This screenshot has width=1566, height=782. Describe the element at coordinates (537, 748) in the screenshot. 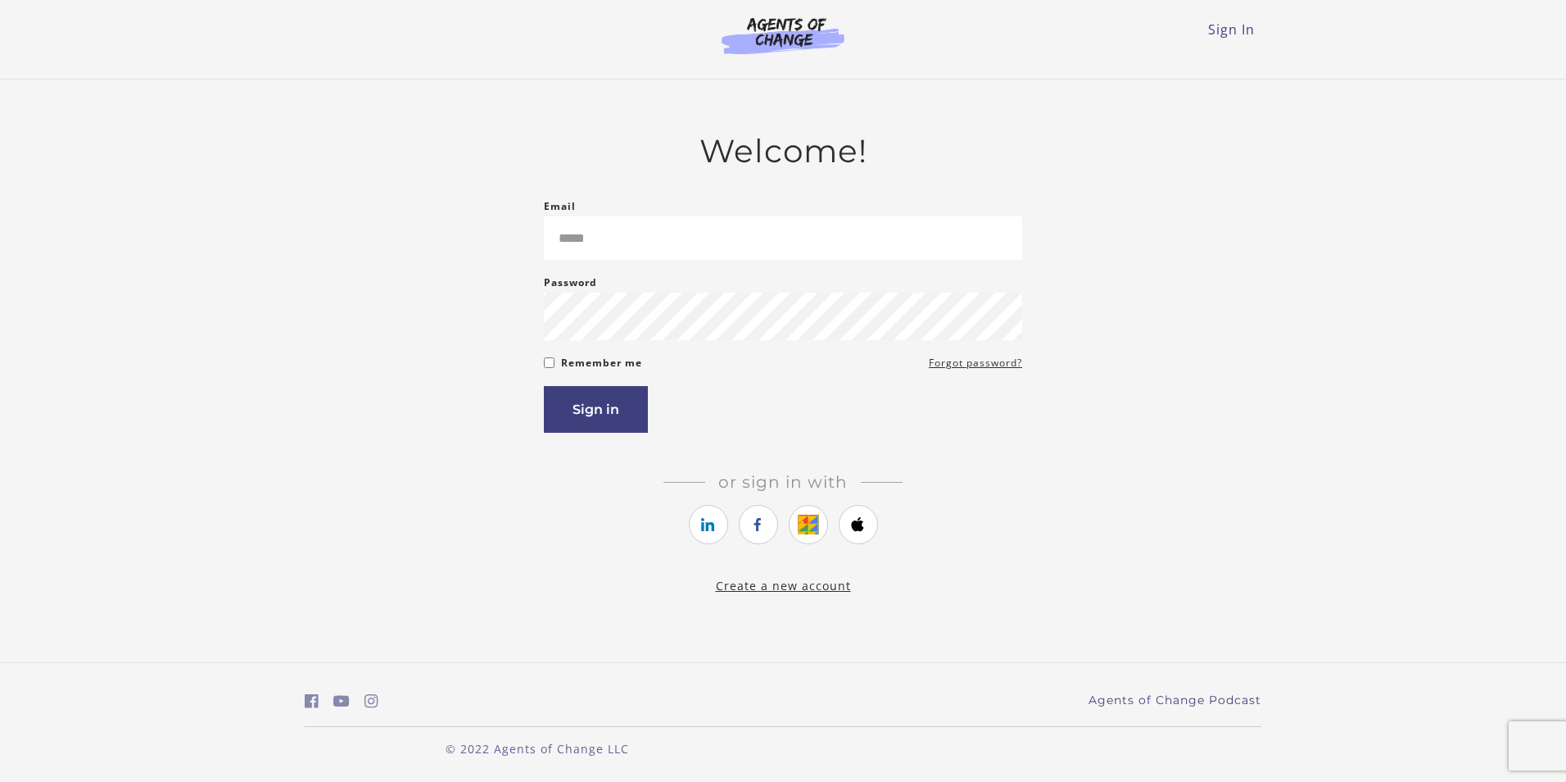

I see `p: © 2022 Agents of Change LLC` at that location.